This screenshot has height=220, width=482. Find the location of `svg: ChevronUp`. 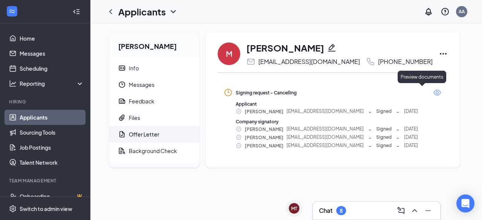

svg: ChevronUp is located at coordinates (414, 211).